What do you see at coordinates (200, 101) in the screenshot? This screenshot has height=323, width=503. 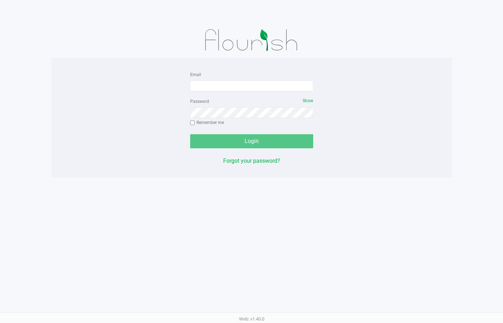 I see `label: Password` at bounding box center [200, 101].